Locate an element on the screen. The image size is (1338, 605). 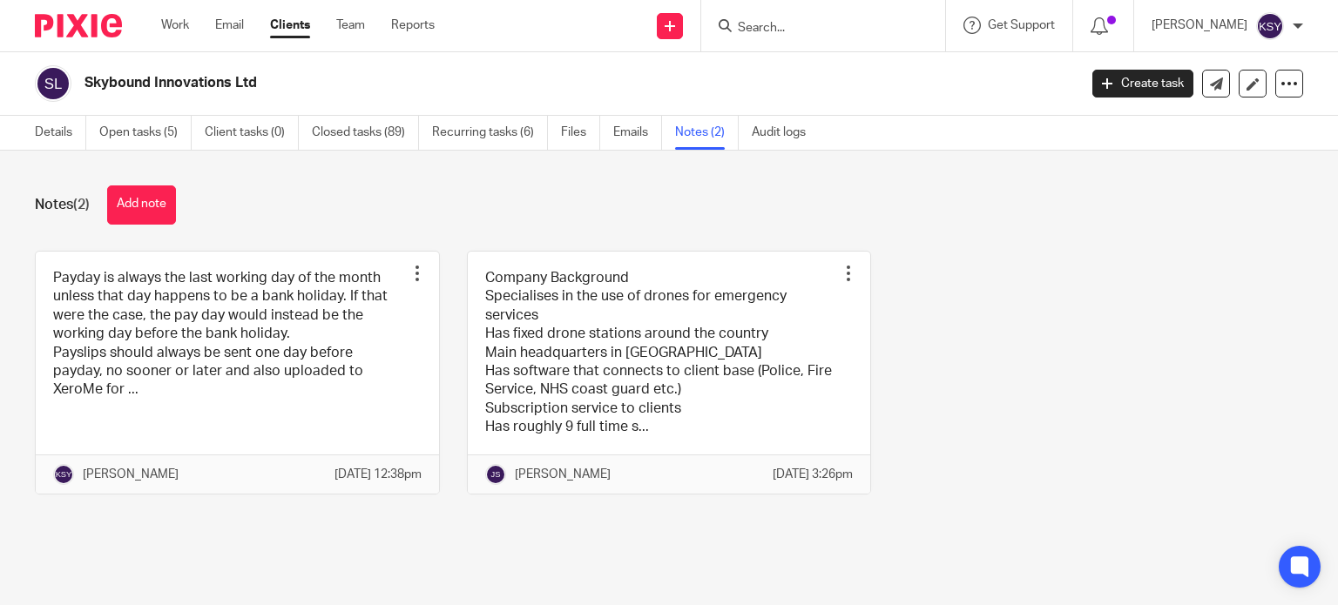
a: Client tasks (0) is located at coordinates (252, 132).